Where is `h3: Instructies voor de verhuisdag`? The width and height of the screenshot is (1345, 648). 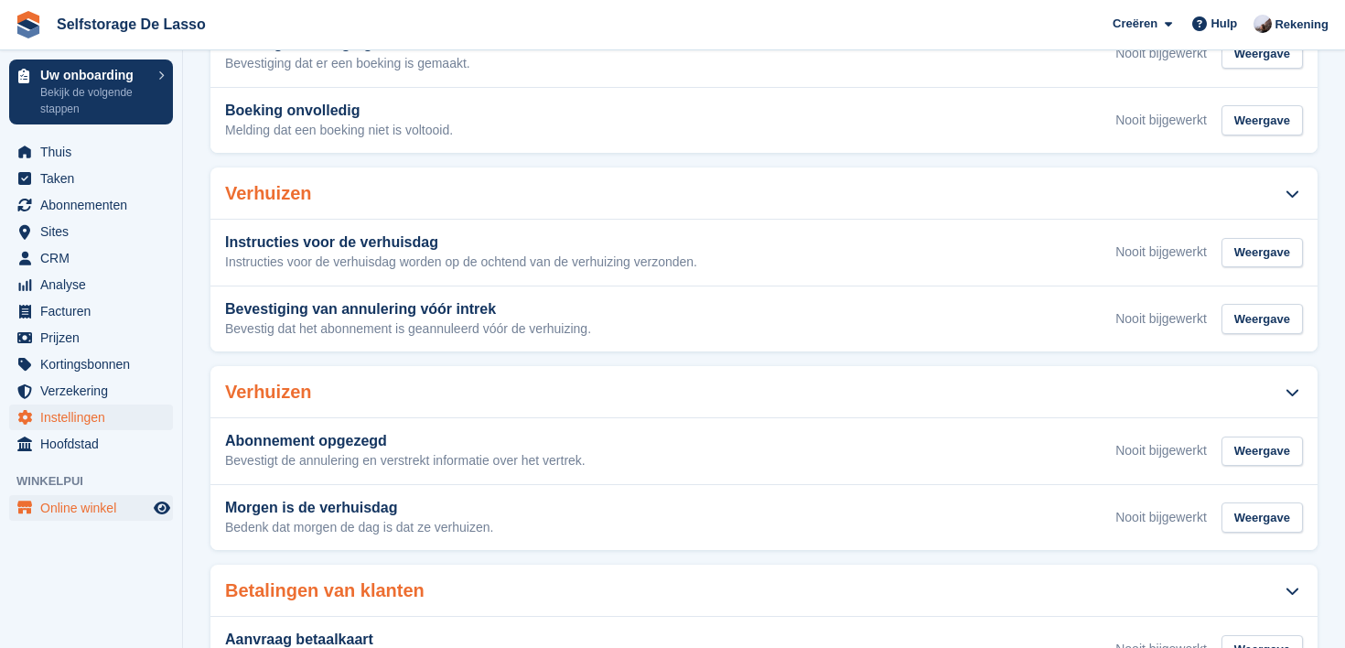 h3: Instructies voor de verhuisdag is located at coordinates (461, 242).